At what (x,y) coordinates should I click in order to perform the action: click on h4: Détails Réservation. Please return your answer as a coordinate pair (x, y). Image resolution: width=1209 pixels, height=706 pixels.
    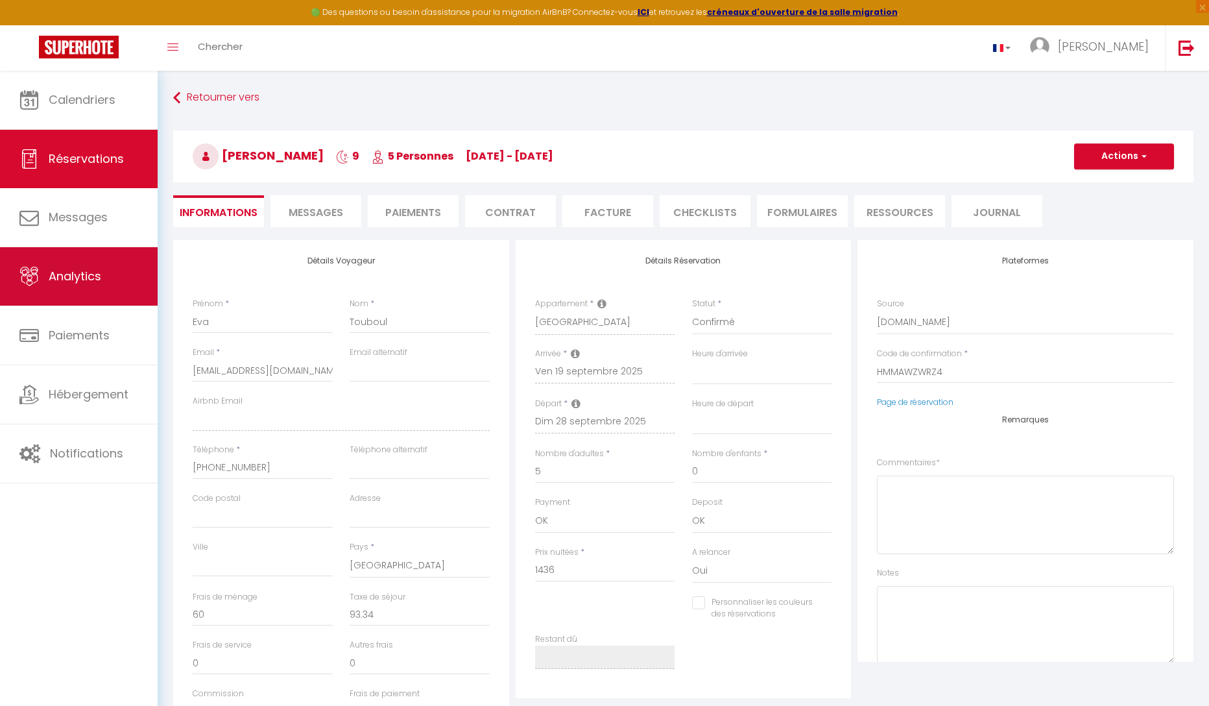
    Looking at the image, I should click on (684, 261).